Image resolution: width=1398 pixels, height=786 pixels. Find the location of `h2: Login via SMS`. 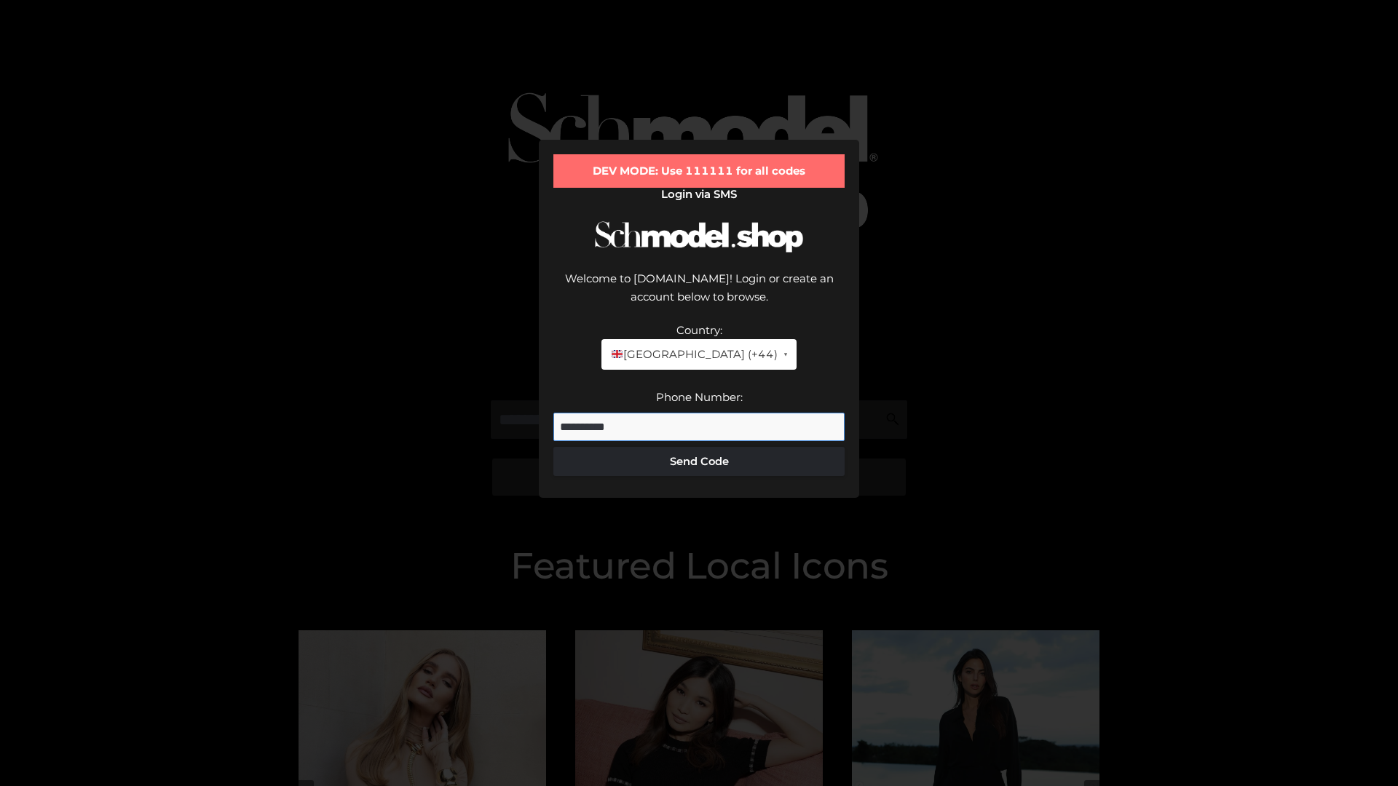

h2: Login via SMS is located at coordinates (699, 194).